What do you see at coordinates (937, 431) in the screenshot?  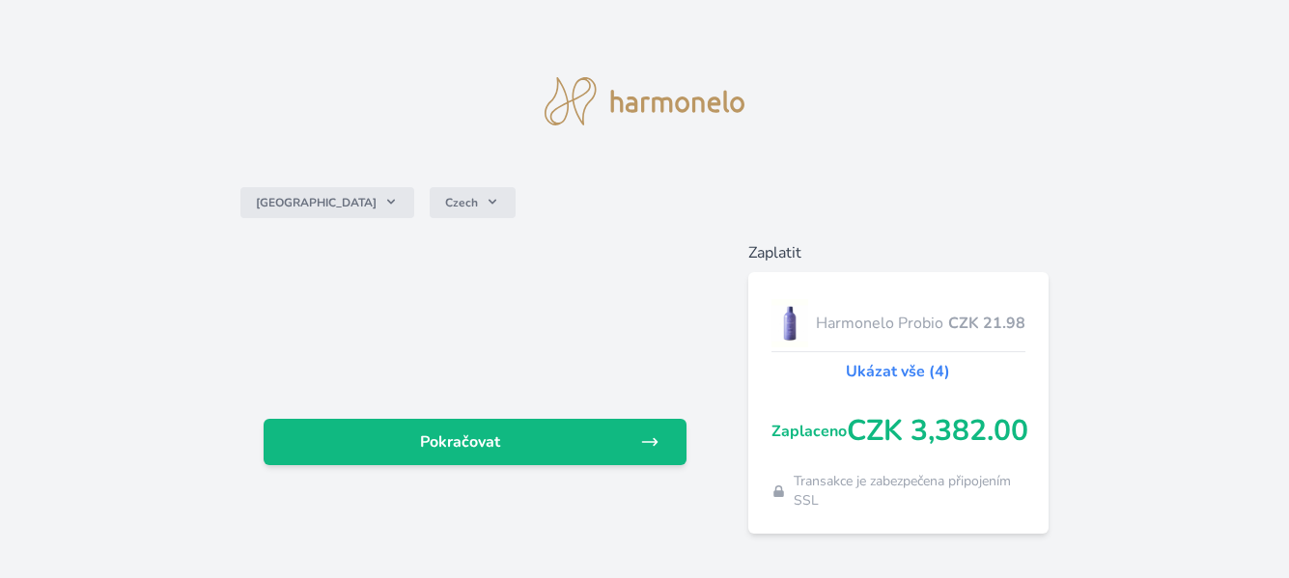 I see `span: CZK 3,382.00` at bounding box center [937, 431].